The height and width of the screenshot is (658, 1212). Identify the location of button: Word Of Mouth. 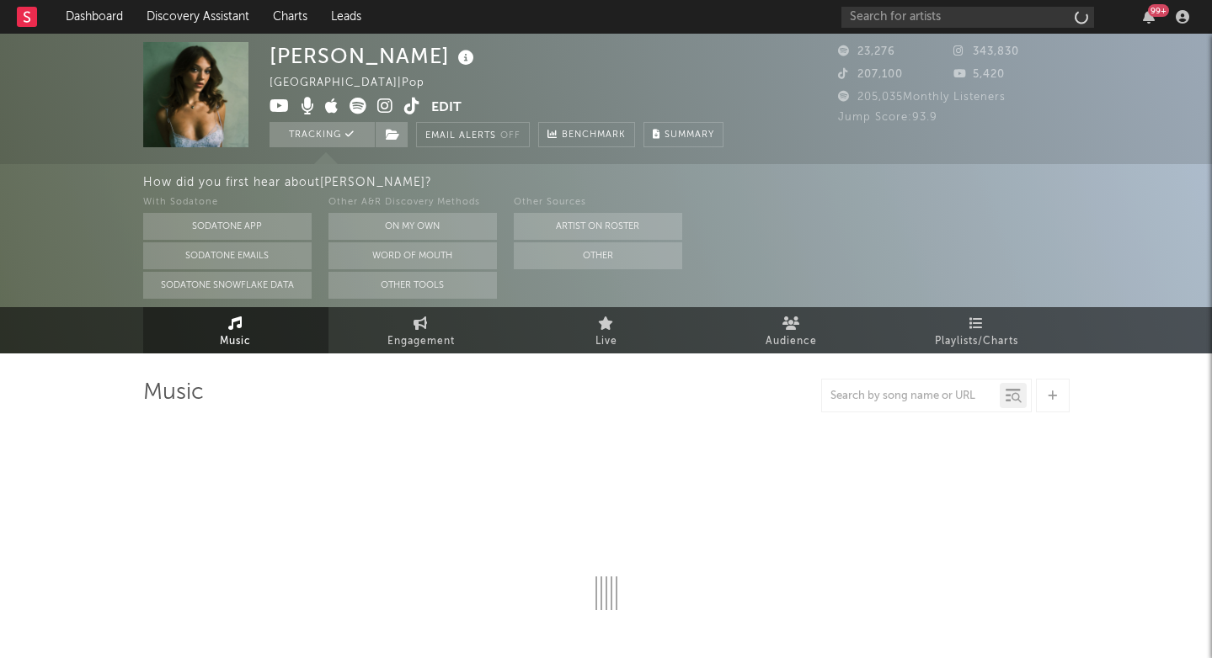
(413, 256).